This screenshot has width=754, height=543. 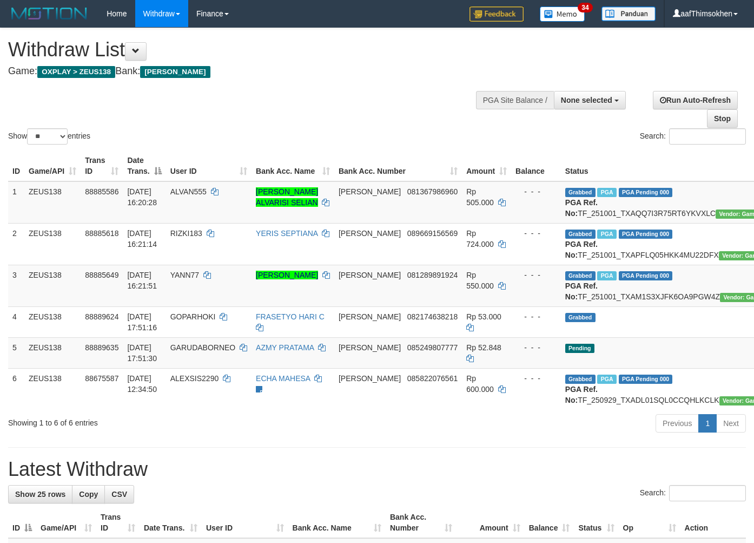 I want to click on a: Stop, so click(x=722, y=118).